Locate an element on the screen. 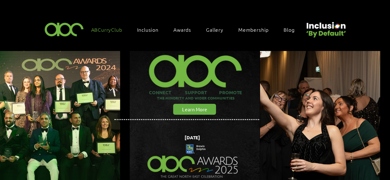 The height and width of the screenshot is (180, 390). div: Inclusion is located at coordinates (151, 29).